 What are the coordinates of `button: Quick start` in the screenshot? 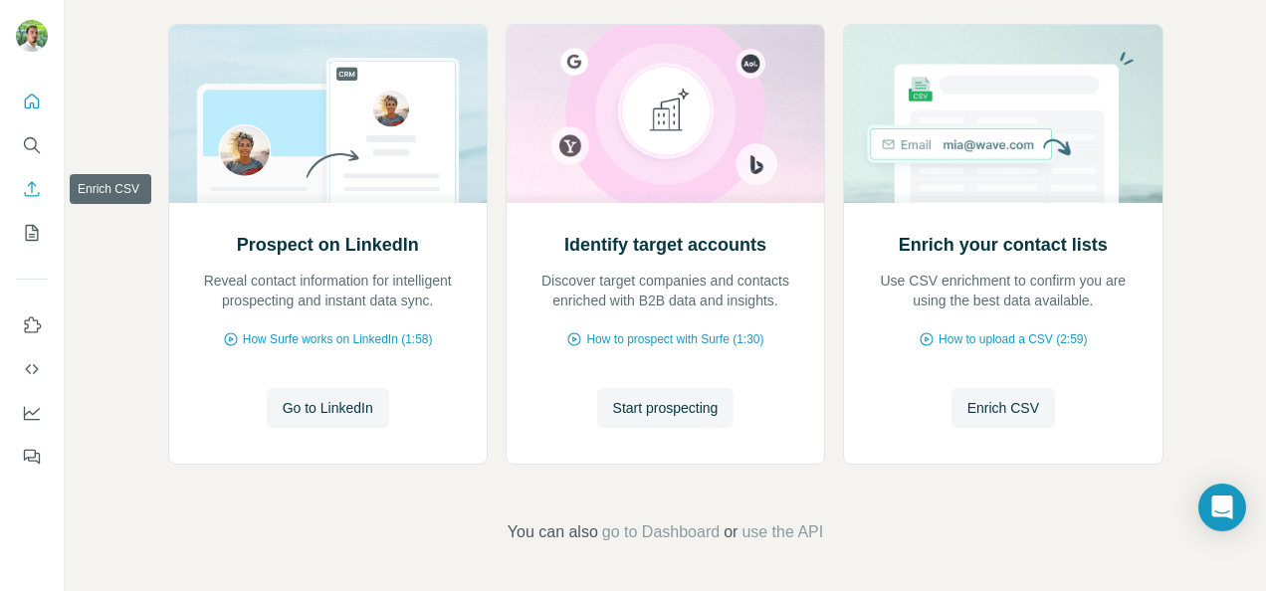 It's located at (32, 102).